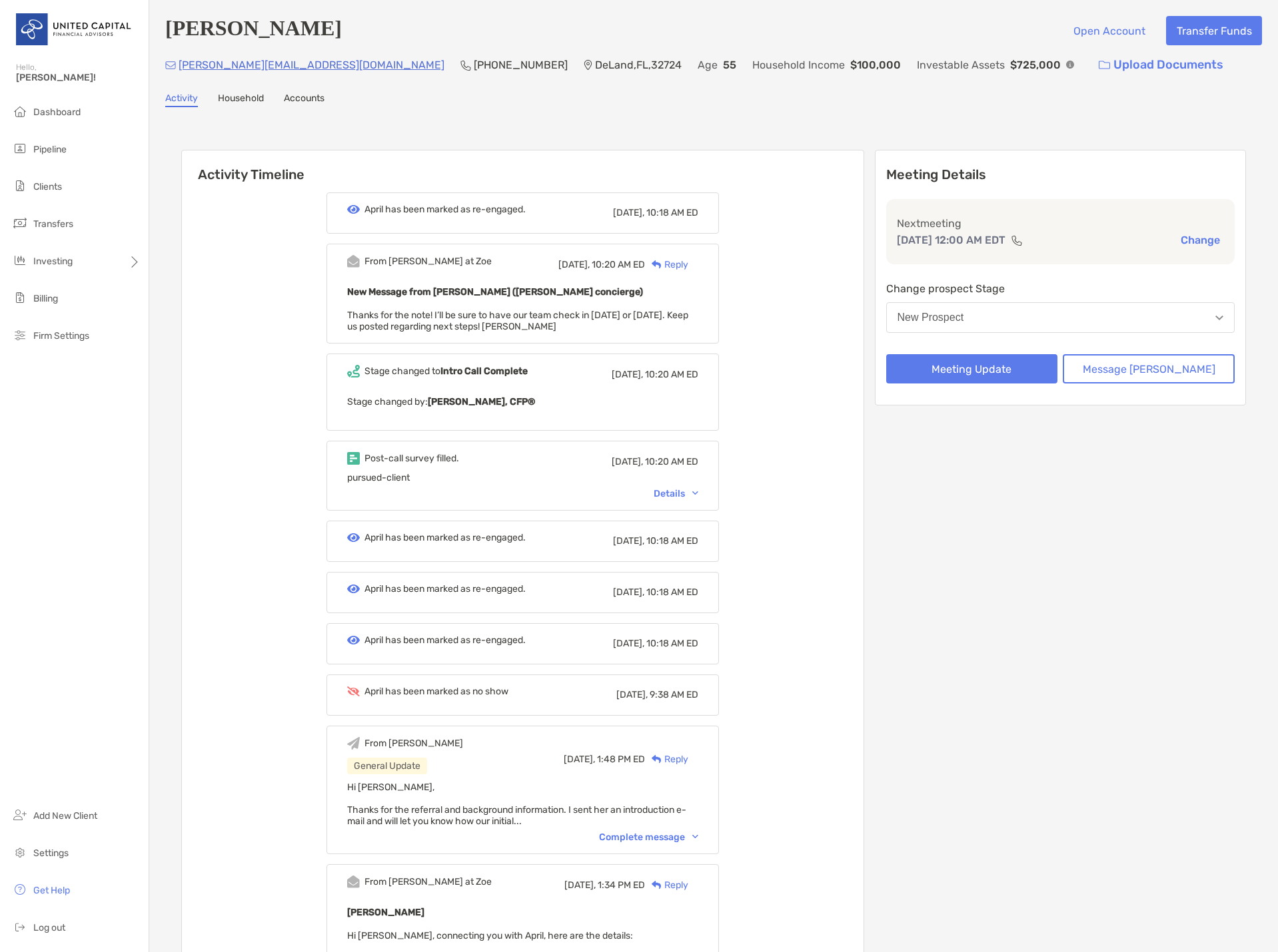 This screenshot has height=952, width=1278. I want to click on img: clients icon, so click(20, 186).